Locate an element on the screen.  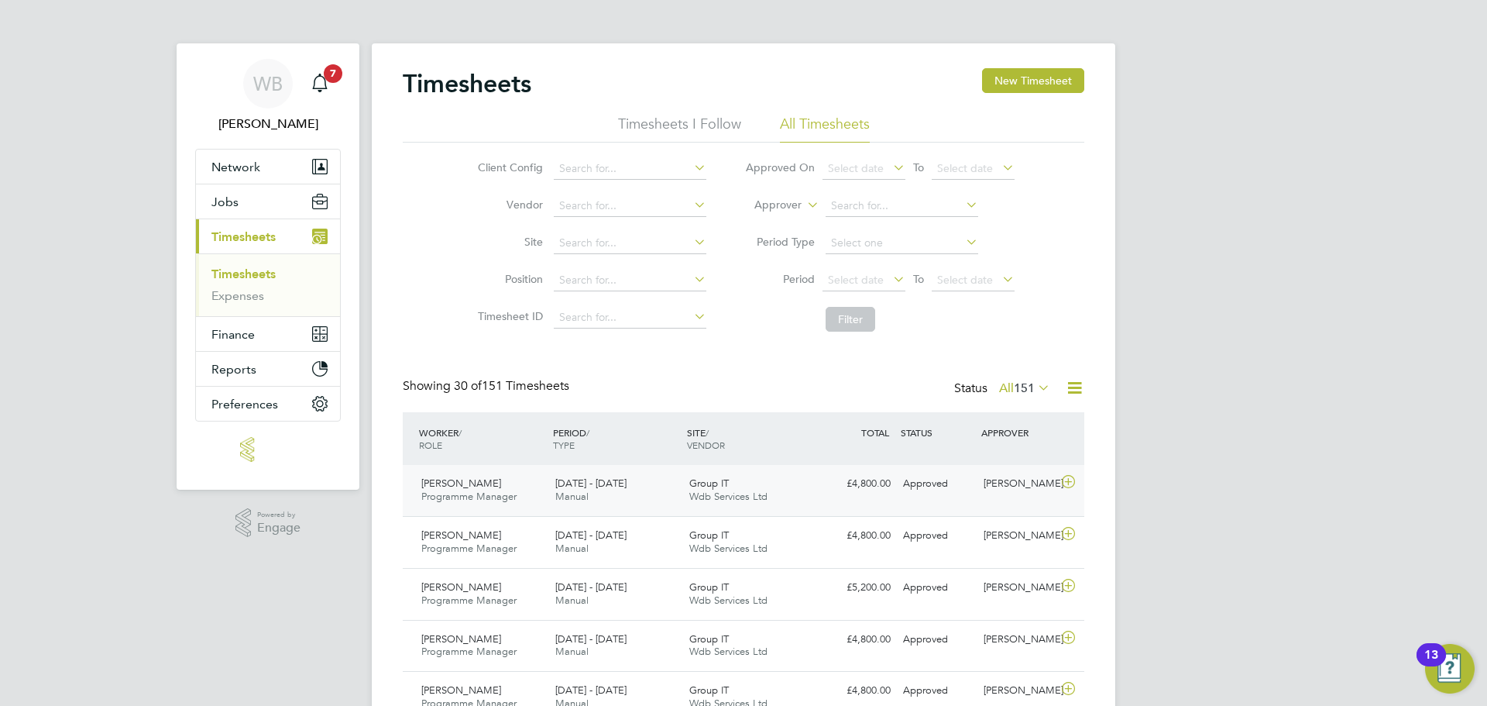
span: Powered by is located at coordinates (279, 514).